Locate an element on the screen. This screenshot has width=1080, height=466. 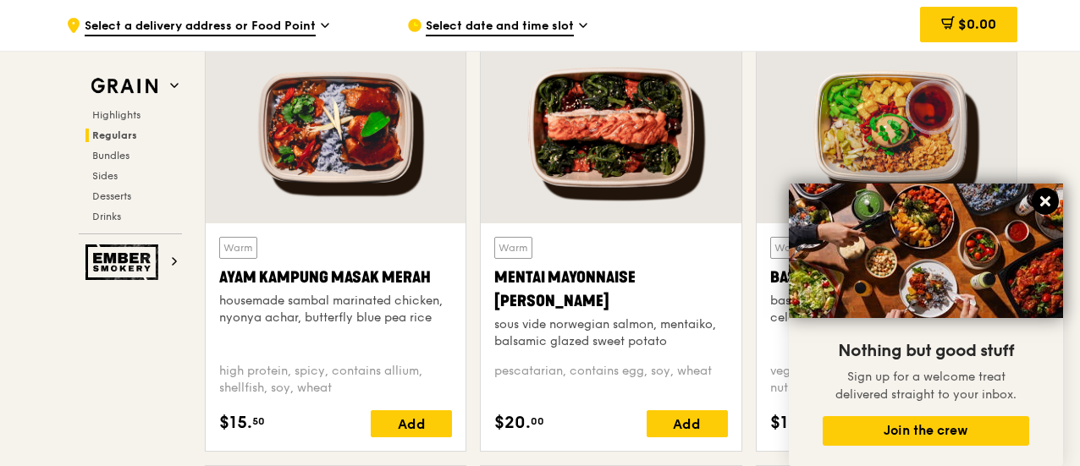
span: $15. is located at coordinates (235, 423).